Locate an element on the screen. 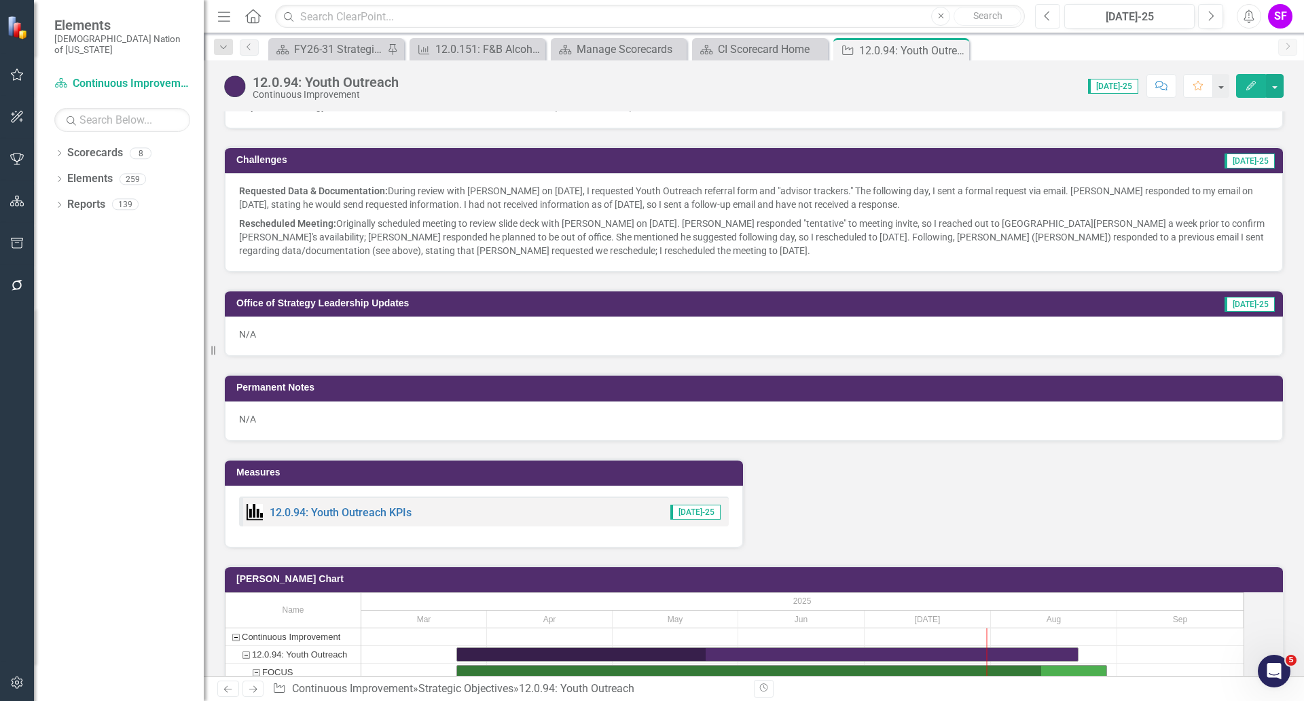  div: FY26-31 Strategic Plan is located at coordinates (339, 49).